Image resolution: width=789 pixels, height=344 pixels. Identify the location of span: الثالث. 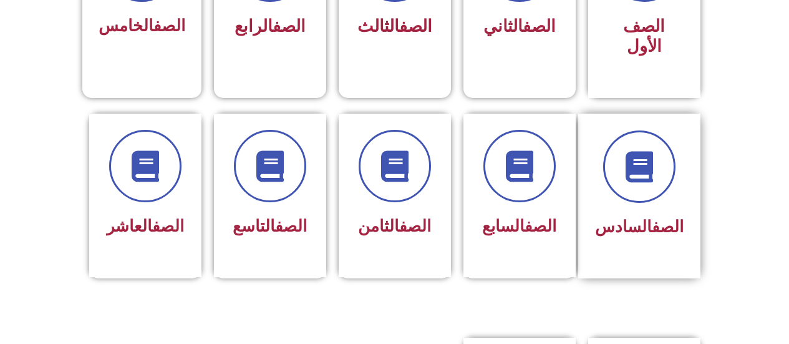
(395, 26).